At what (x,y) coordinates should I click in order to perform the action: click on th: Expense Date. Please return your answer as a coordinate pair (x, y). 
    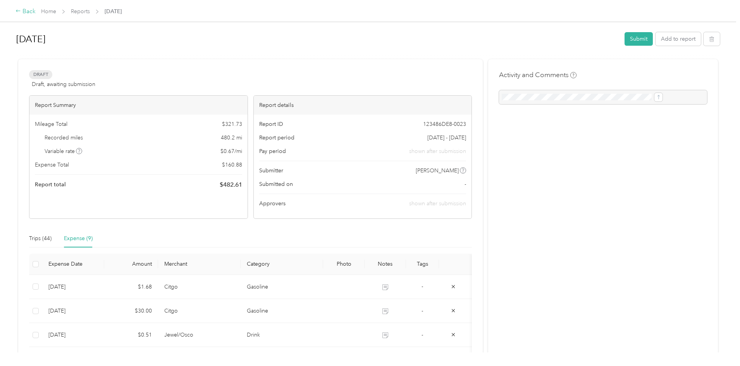
    Looking at the image, I should click on (73, 264).